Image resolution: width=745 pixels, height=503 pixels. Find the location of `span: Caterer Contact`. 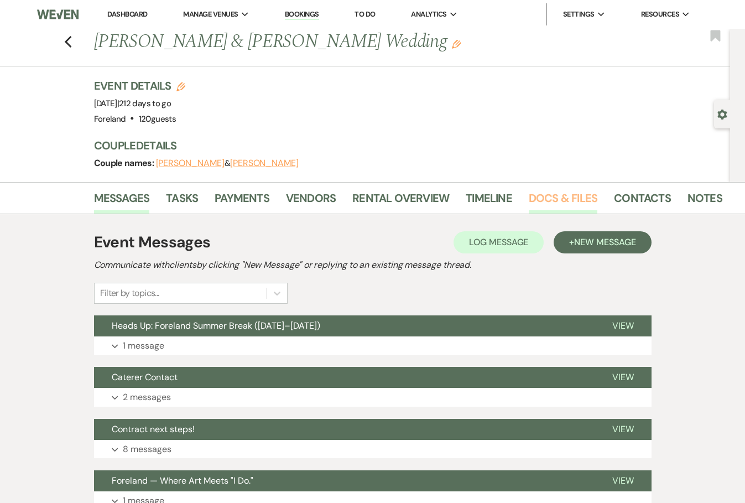

span: Caterer Contact is located at coordinates (144, 377).